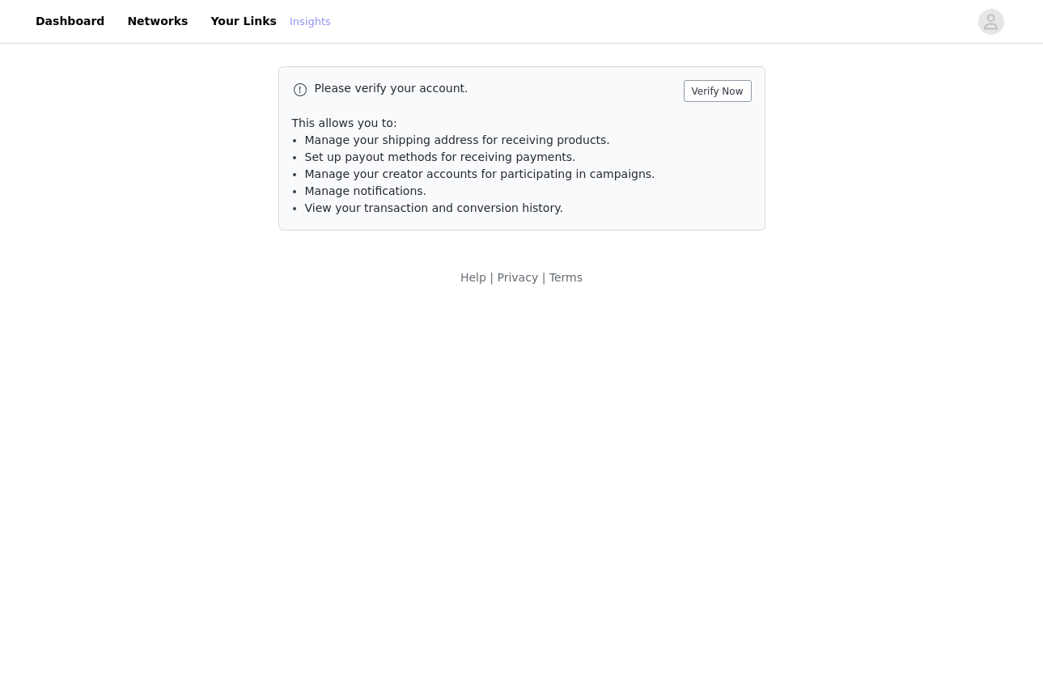  What do you see at coordinates (440, 157) in the screenshot?
I see `span: Set up payout methods for receiving payments.` at bounding box center [440, 157].